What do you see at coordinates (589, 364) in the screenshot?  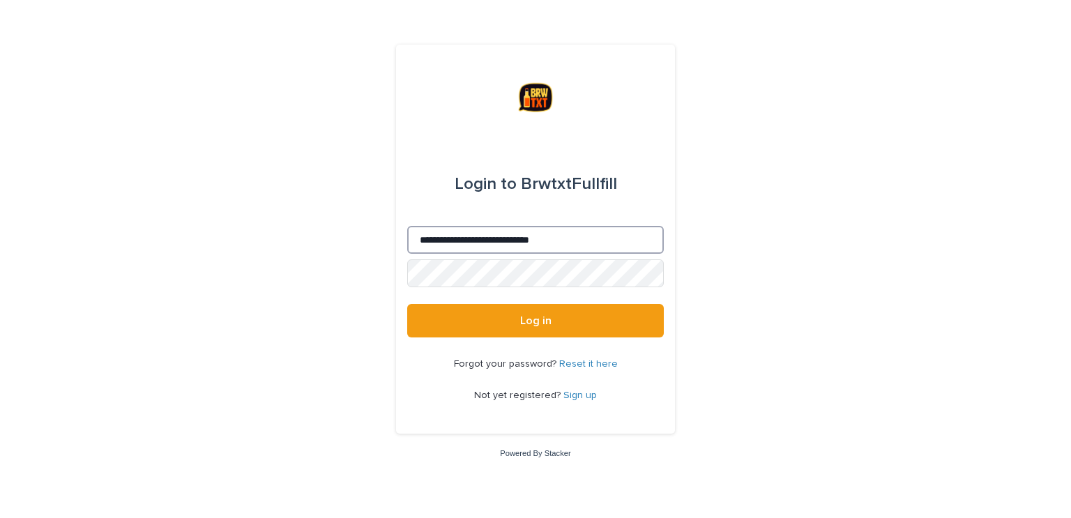 I see `a: Reset it here` at bounding box center [589, 364].